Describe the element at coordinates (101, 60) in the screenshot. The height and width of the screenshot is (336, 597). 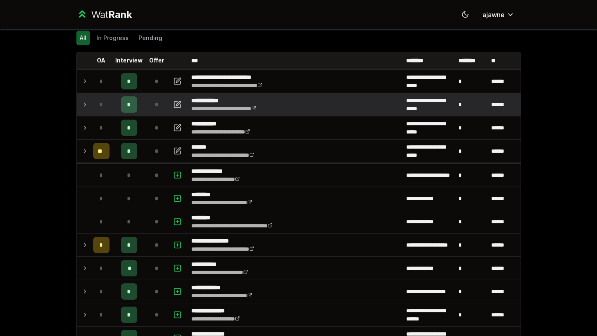
I see `p: OA` at that location.